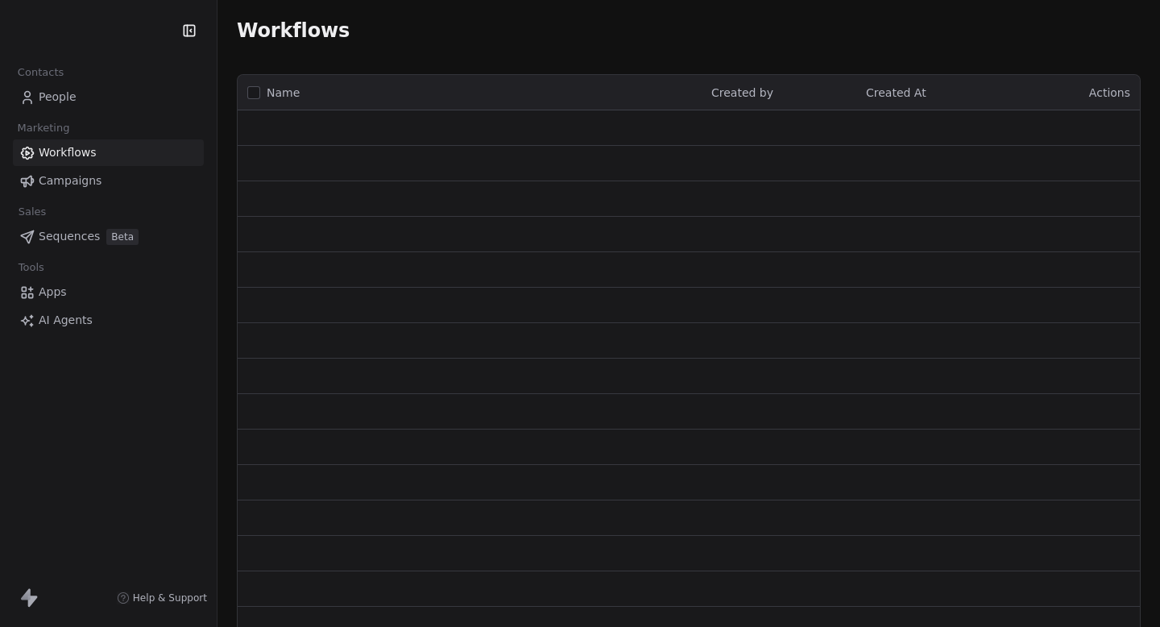 The width and height of the screenshot is (1160, 627). Describe the element at coordinates (108, 97) in the screenshot. I see `a: People` at that location.